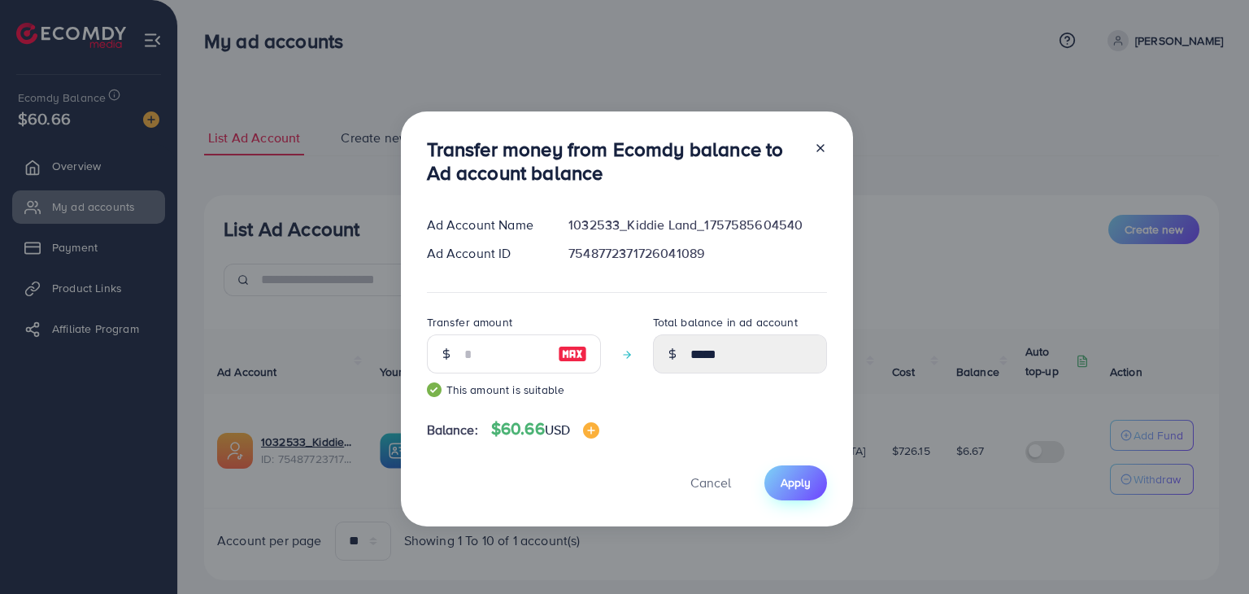 This screenshot has width=1249, height=594. What do you see at coordinates (434, 390) in the screenshot?
I see `img: guide` at bounding box center [434, 390].